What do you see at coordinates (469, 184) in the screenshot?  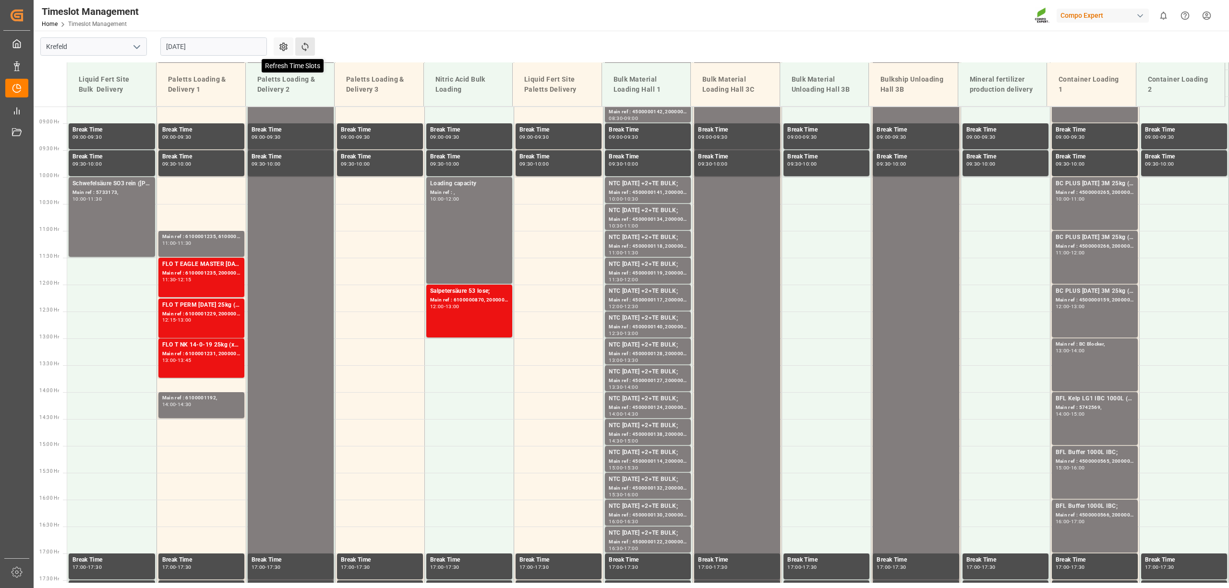 I see `div: Loading capacity` at bounding box center [469, 184].